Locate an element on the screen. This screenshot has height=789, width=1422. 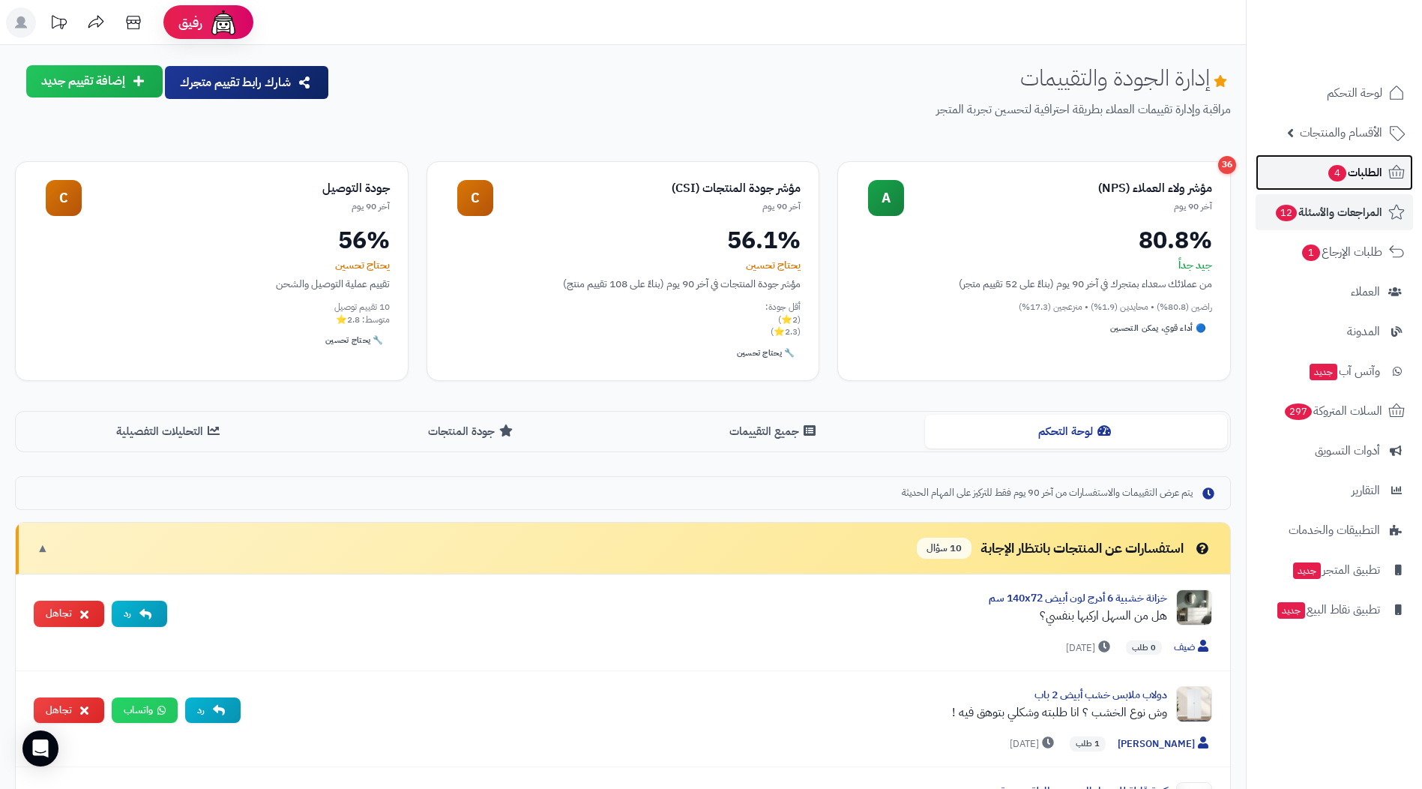
a: دولاب ملابس خشب أبيض 2 باب is located at coordinates (1101, 694).